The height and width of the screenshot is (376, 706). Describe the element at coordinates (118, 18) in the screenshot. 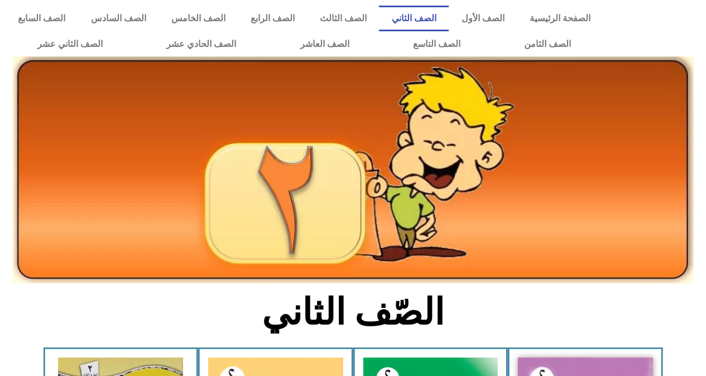

I see `a: الصف السادس` at that location.